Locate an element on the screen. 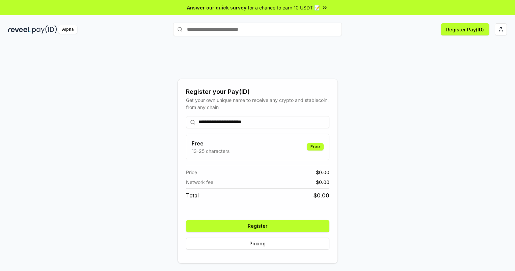  div: Alpha is located at coordinates (68, 29).